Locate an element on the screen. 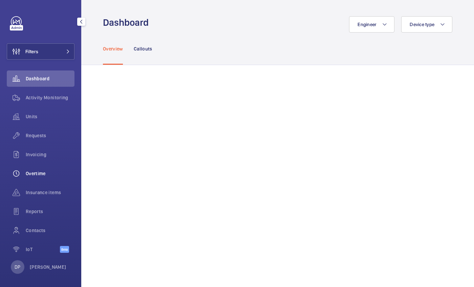  p: DP is located at coordinates (17, 267).